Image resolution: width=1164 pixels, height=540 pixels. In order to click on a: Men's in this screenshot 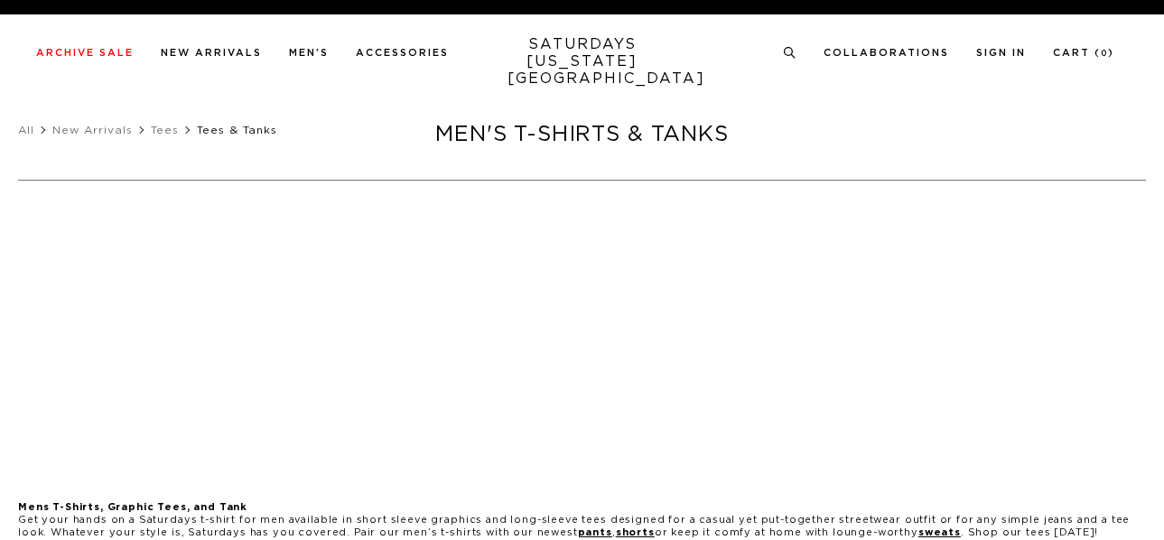, I will do `click(309, 52)`.